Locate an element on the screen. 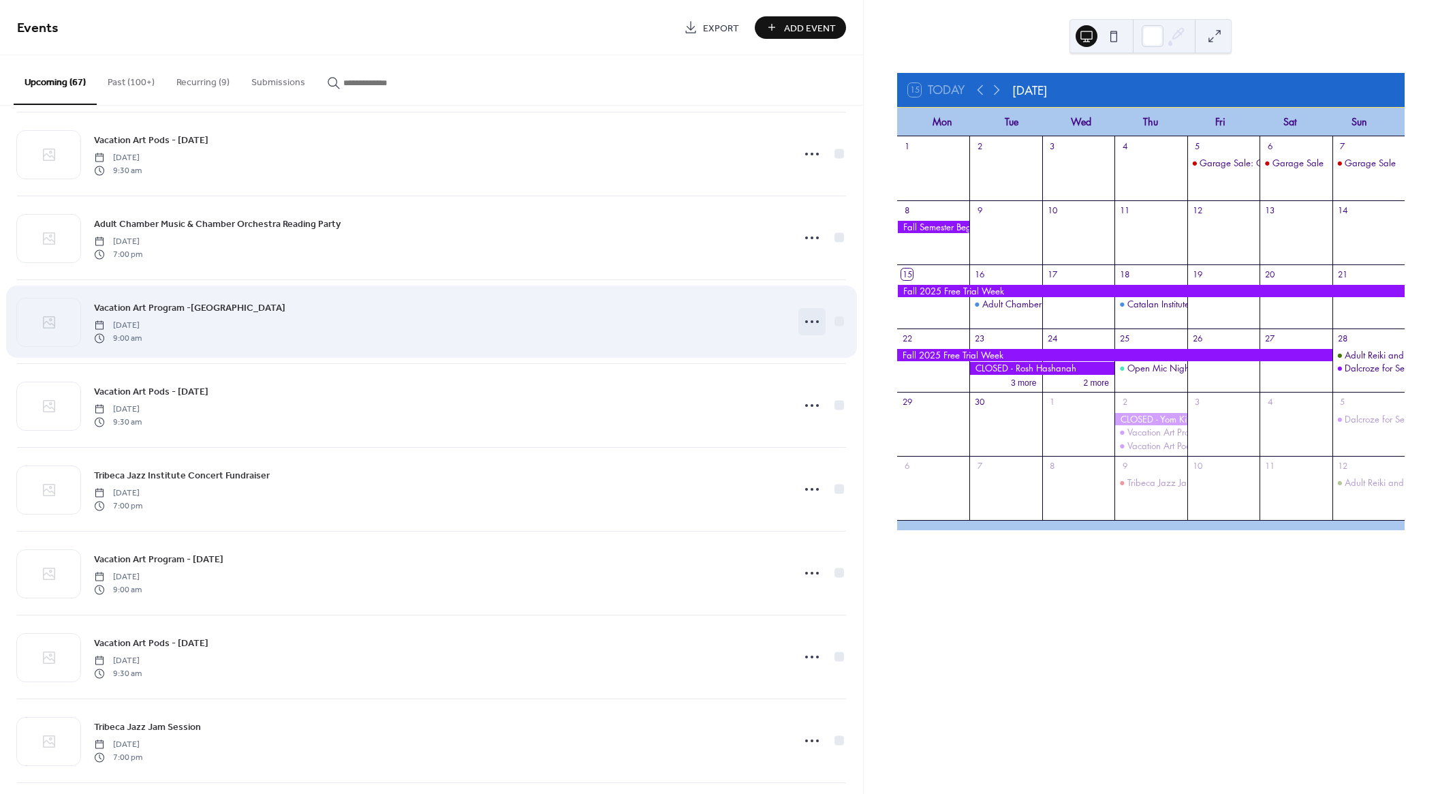 The width and height of the screenshot is (1438, 794). div: 13 is located at coordinates (1270, 210).